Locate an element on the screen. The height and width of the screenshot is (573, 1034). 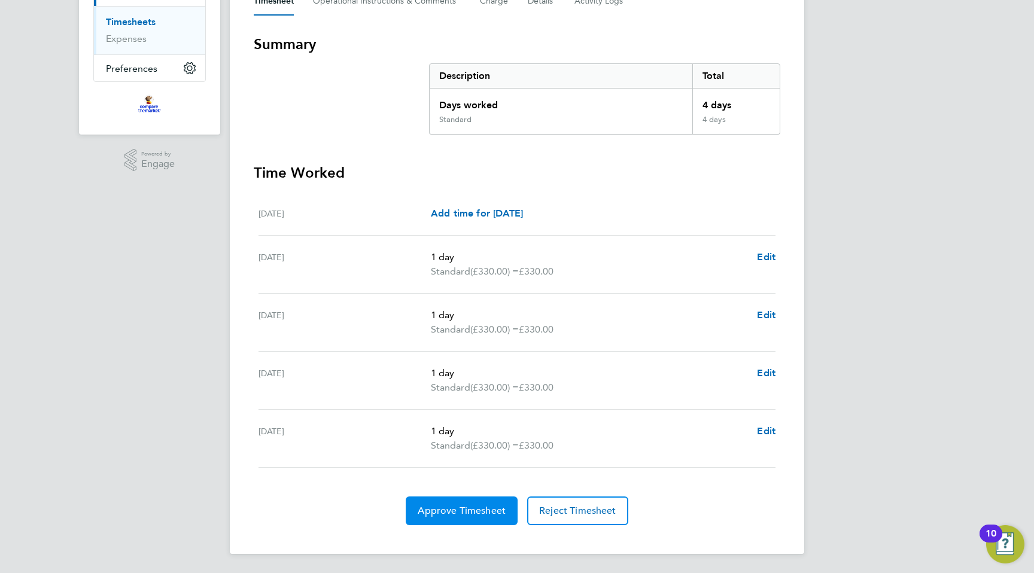
button: Reject Timesheet is located at coordinates (578, 511).